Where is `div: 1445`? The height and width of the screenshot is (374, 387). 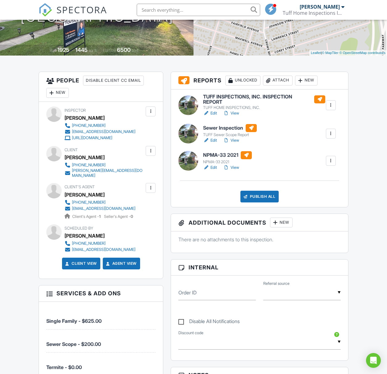
div: 1445 is located at coordinates (81, 50).